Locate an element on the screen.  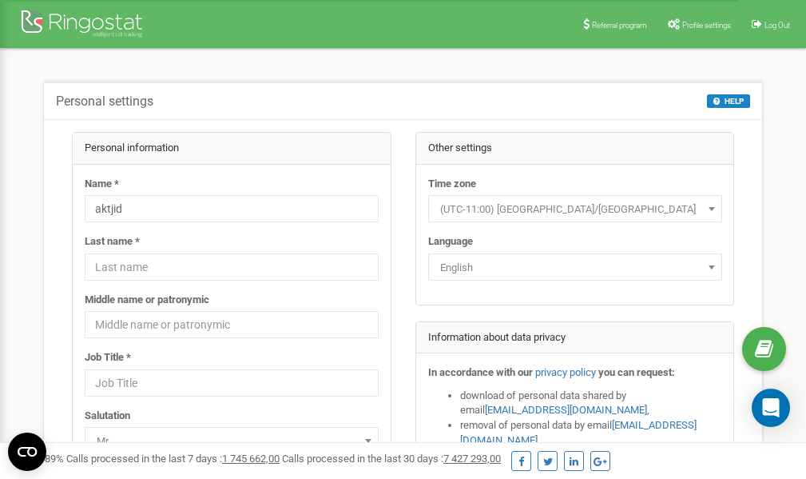
button: Open CMP widget is located at coordinates (27, 451).